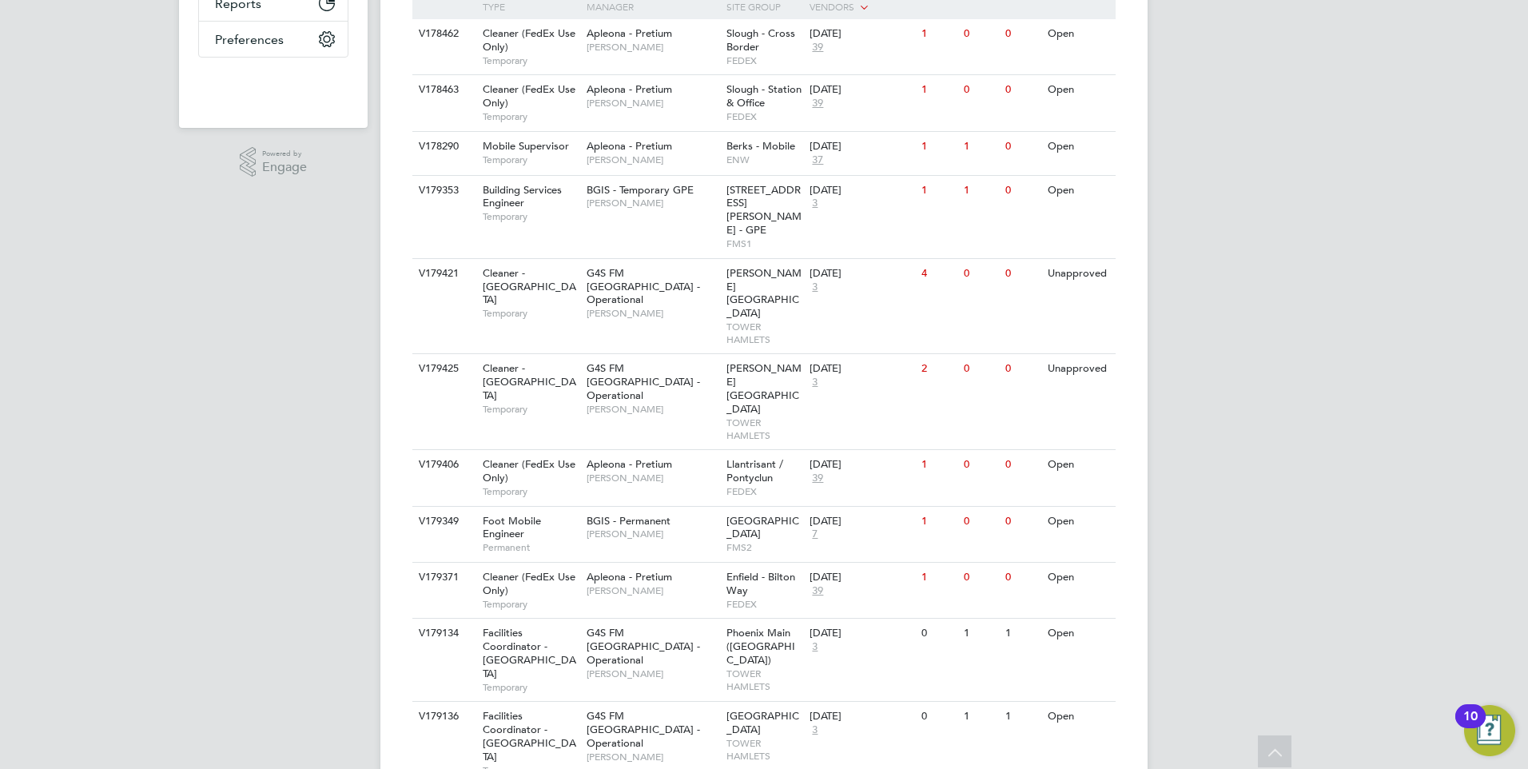  Describe the element at coordinates (443, 368) in the screenshot. I see `div: V179425` at that location.